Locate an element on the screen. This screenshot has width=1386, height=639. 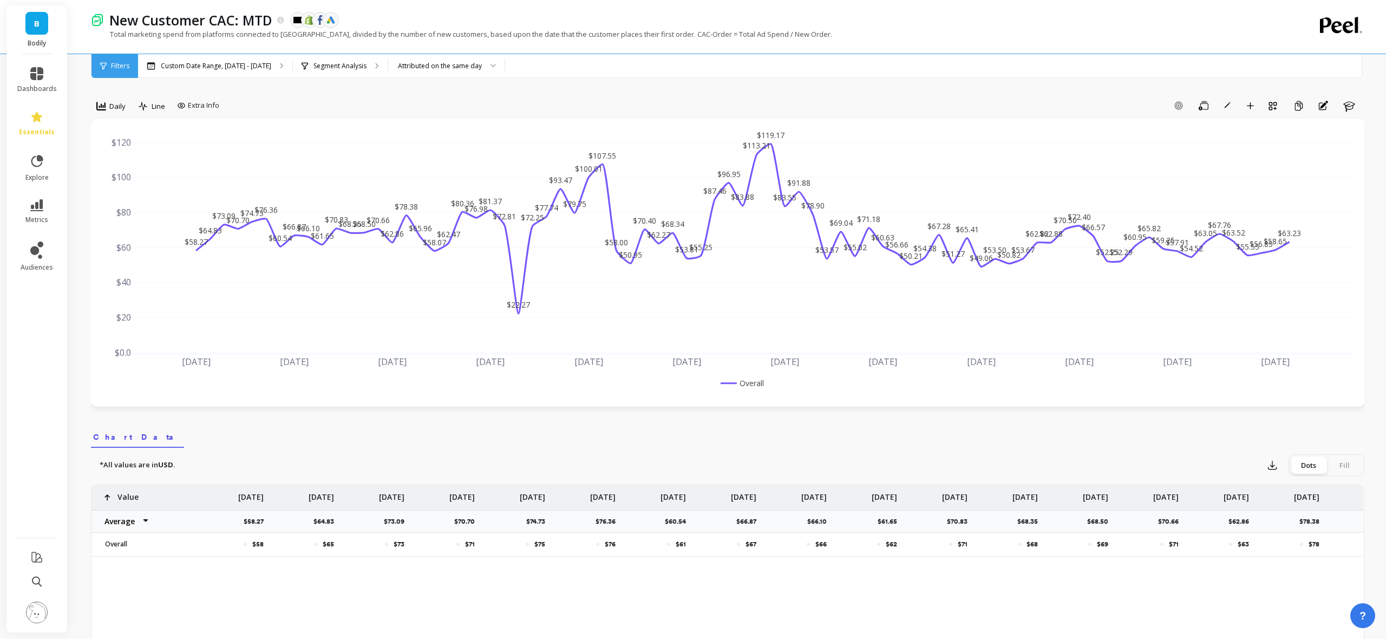
span: Daily is located at coordinates (118, 106).